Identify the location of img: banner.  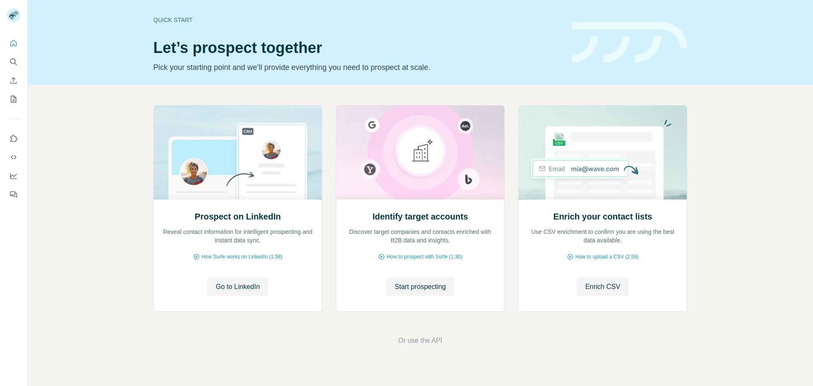
(629, 42).